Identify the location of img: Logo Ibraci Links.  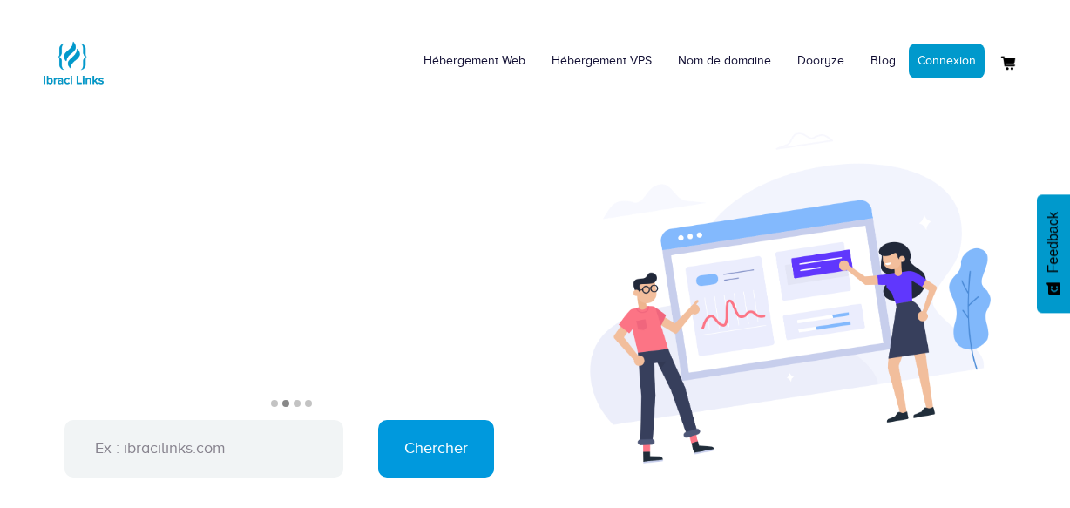
(73, 63).